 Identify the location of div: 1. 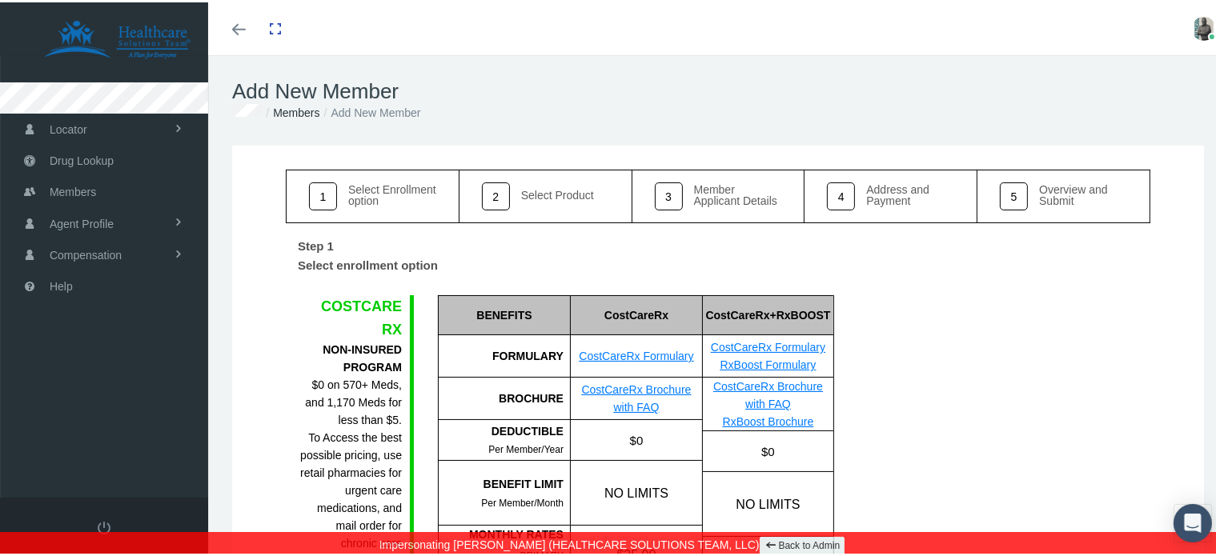
(322, 194).